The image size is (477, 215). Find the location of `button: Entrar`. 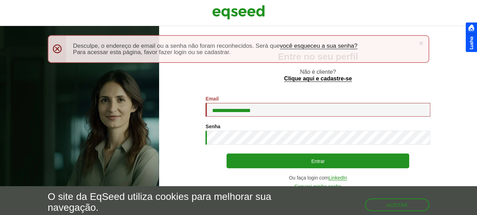

button: Entrar is located at coordinates (318, 161).